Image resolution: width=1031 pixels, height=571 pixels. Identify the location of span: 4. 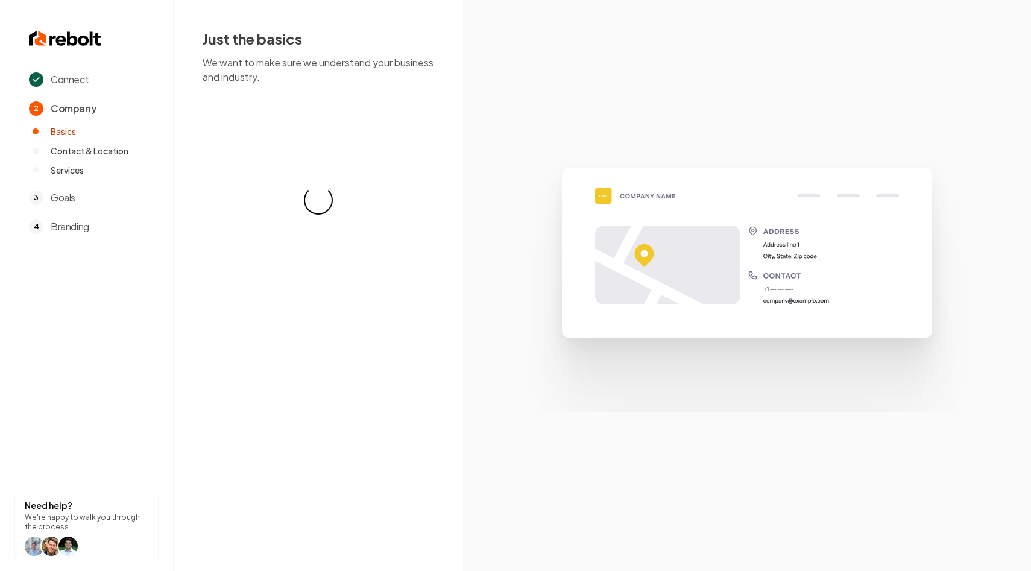
(36, 227).